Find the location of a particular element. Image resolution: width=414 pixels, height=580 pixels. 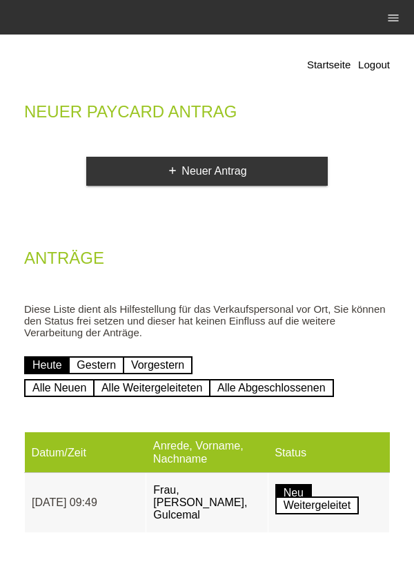

th: Anrede, Vorname, Nachname is located at coordinates (207, 452).